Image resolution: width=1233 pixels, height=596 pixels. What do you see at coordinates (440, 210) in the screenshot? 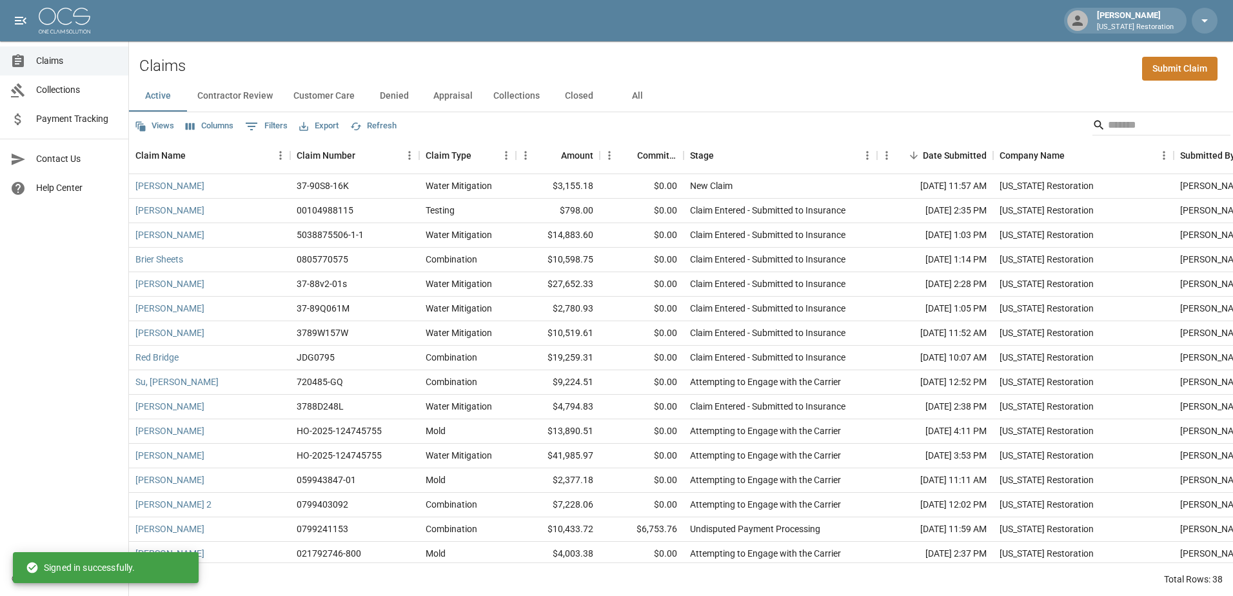
I see `div: Testing` at bounding box center [440, 210].